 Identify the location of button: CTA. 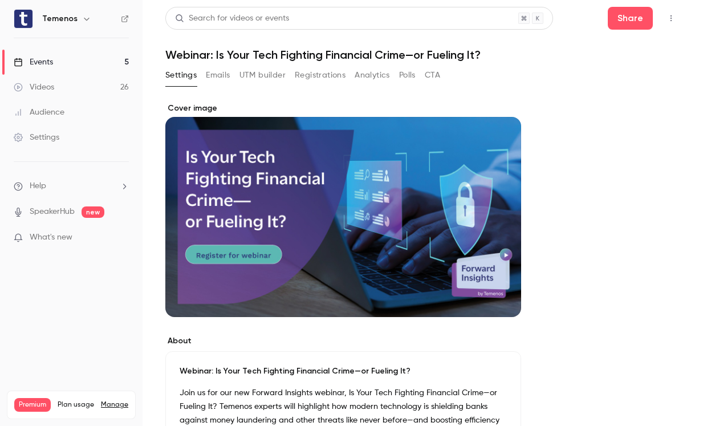
(432, 75).